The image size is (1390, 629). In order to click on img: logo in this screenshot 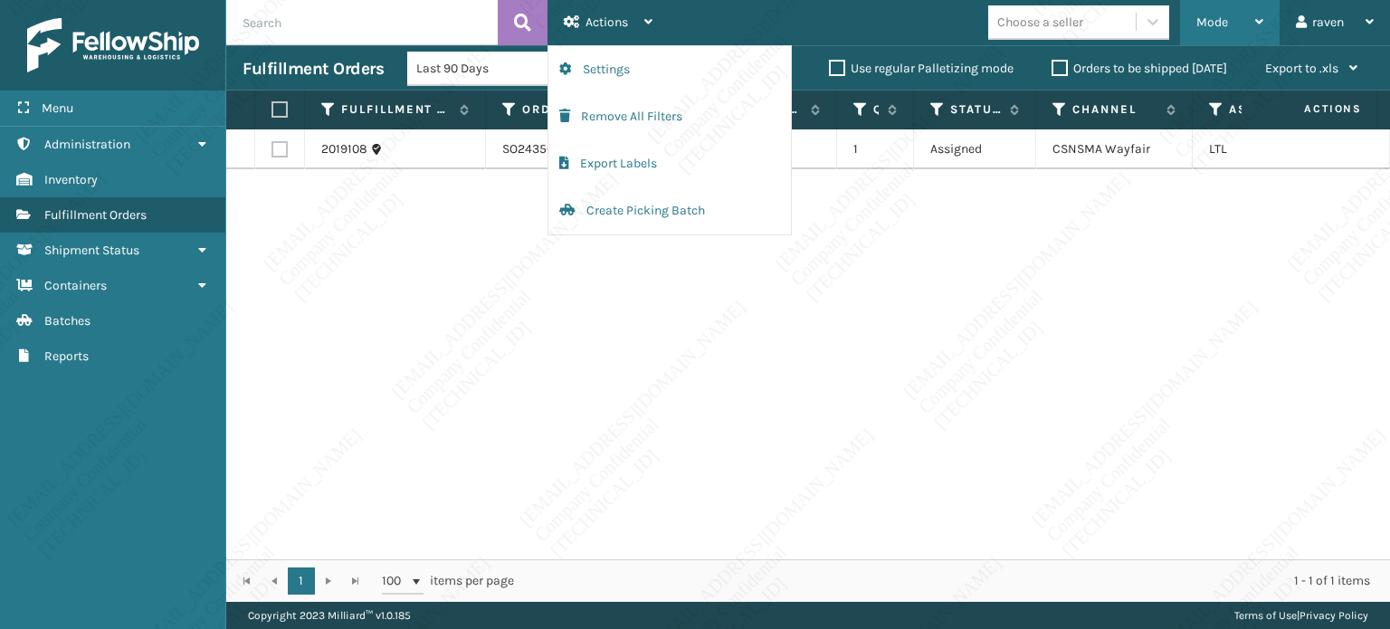, I will do `click(113, 45)`.